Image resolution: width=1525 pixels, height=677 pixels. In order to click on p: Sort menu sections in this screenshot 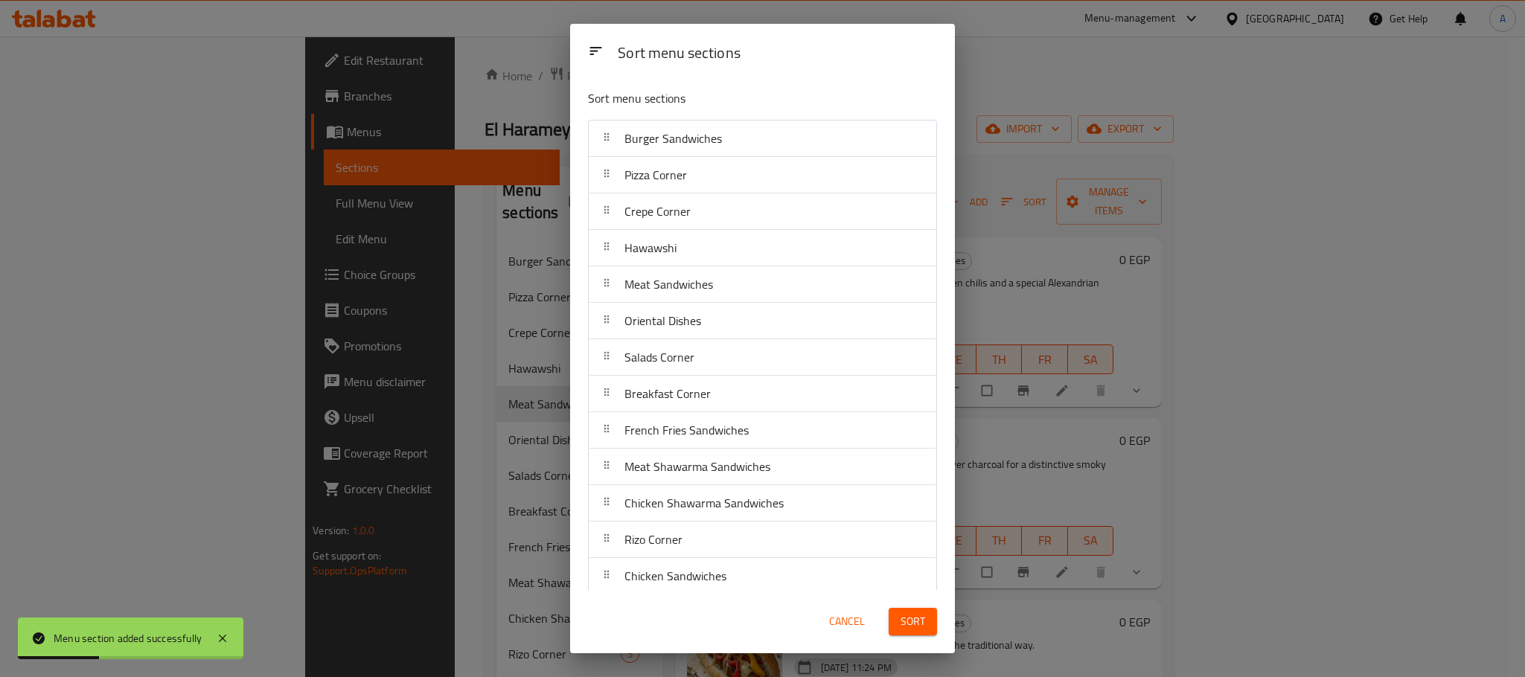, I will do `click(726, 98)`.